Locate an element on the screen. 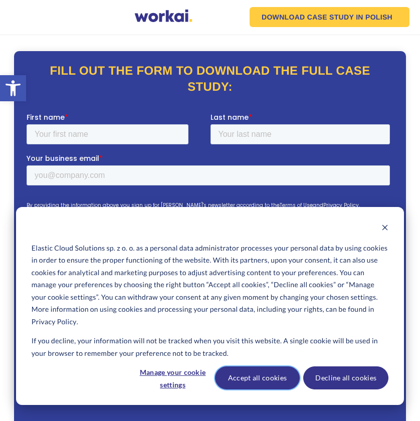  button: Decline all cookies is located at coordinates (346, 378).